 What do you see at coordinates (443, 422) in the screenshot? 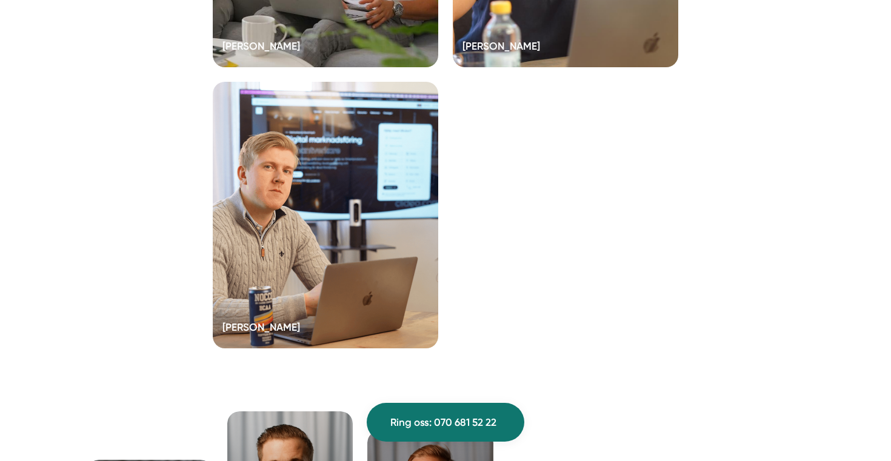
I see `span: Ring oss: 070 681 52 22` at bounding box center [443, 422].